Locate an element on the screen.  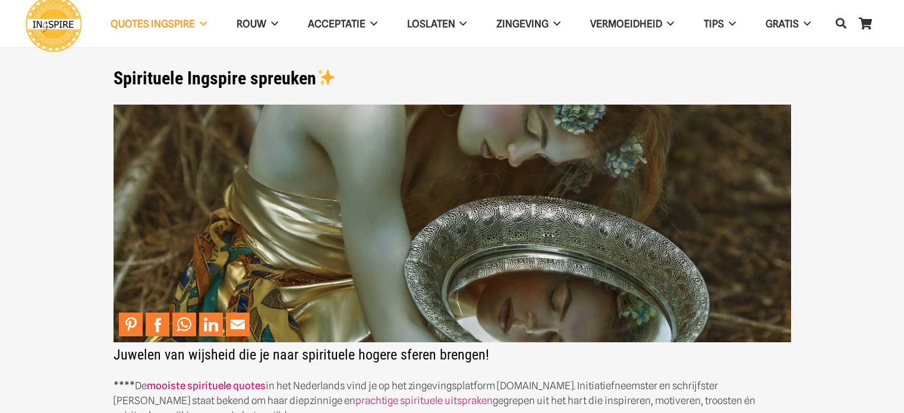
a: QUOTES INGSPIRE is located at coordinates (159, 24).